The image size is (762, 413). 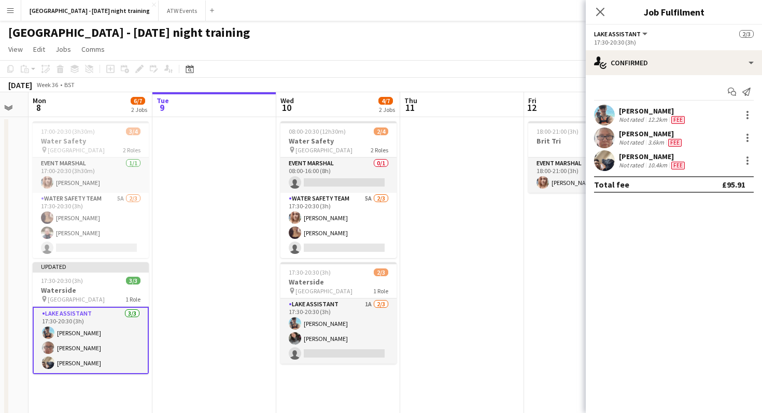 I want to click on span: 10, so click(x=286, y=107).